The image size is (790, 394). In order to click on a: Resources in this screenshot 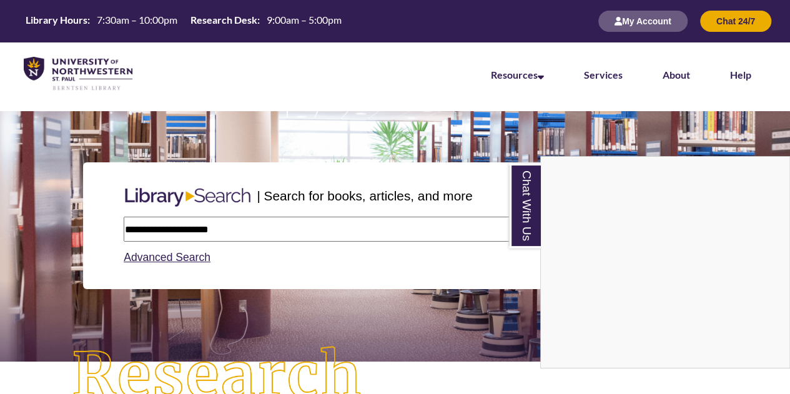, I will do `click(517, 74)`.